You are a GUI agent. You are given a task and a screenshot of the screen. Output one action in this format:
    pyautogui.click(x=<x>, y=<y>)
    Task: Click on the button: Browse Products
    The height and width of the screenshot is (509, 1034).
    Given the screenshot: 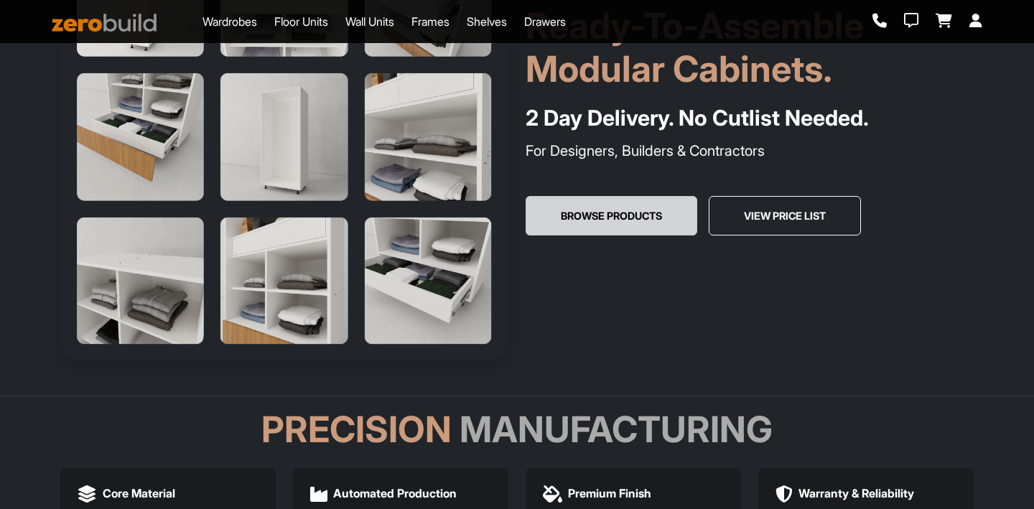 What is the action you would take?
    pyautogui.click(x=611, y=216)
    